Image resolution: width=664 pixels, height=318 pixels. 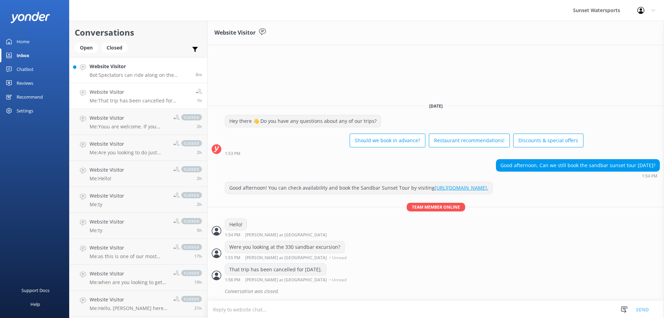 I want to click on a: Closed, so click(x=116, y=47).